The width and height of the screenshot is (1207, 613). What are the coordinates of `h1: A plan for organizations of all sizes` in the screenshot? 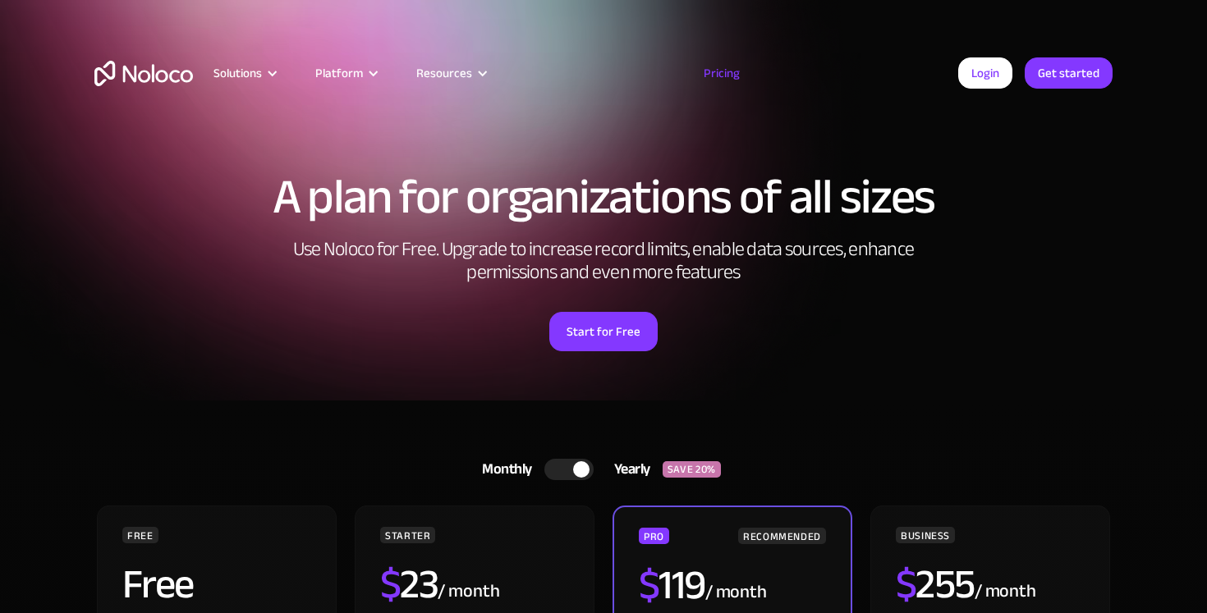 It's located at (604, 197).